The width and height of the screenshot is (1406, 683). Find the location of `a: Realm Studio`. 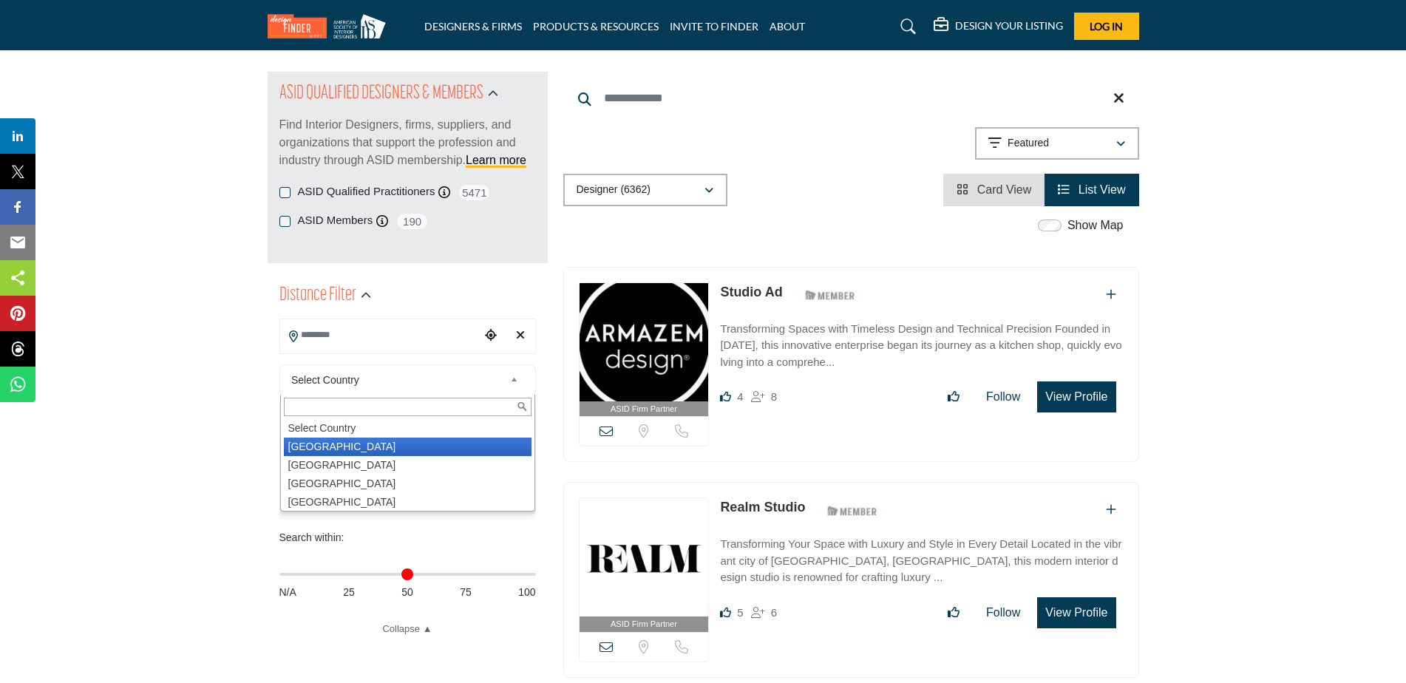

a: Realm Studio is located at coordinates (762, 507).